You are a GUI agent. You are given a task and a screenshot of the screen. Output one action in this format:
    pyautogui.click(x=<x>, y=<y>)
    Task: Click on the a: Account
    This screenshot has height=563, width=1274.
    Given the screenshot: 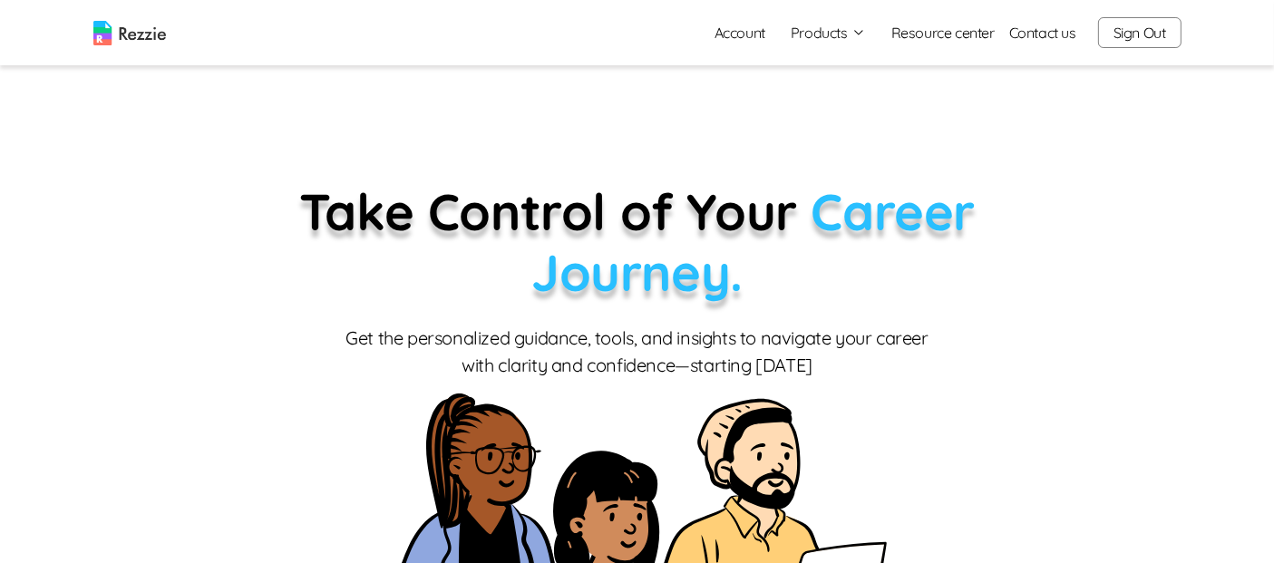 What is the action you would take?
    pyautogui.click(x=740, y=33)
    